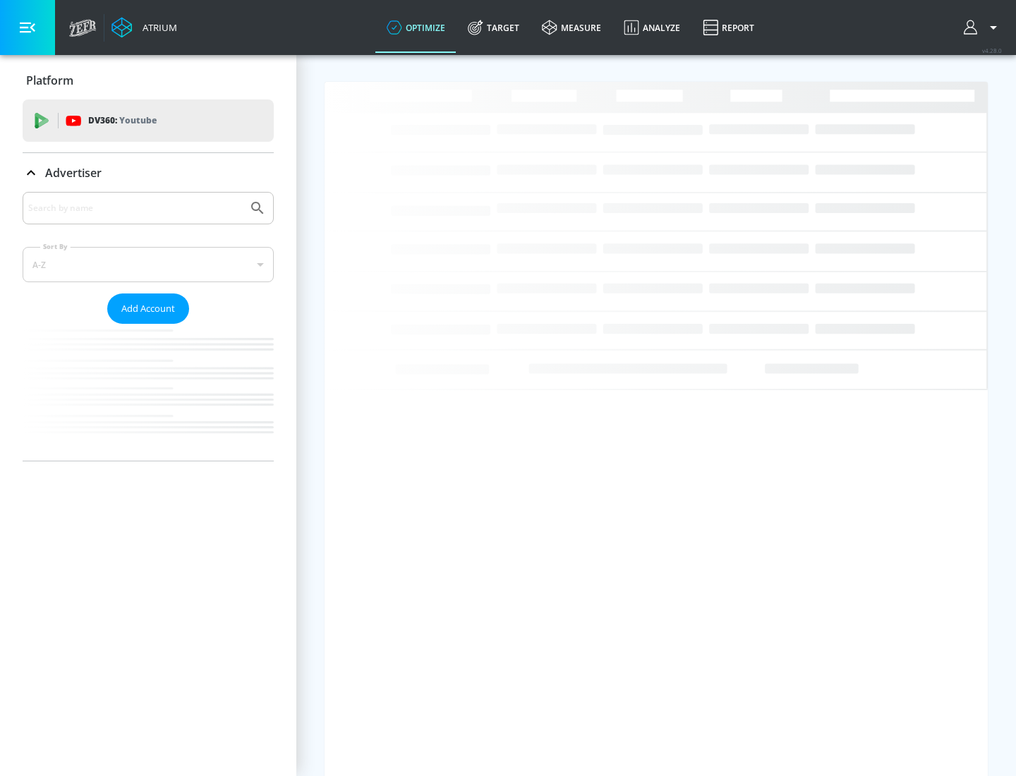  I want to click on a: Target, so click(493, 28).